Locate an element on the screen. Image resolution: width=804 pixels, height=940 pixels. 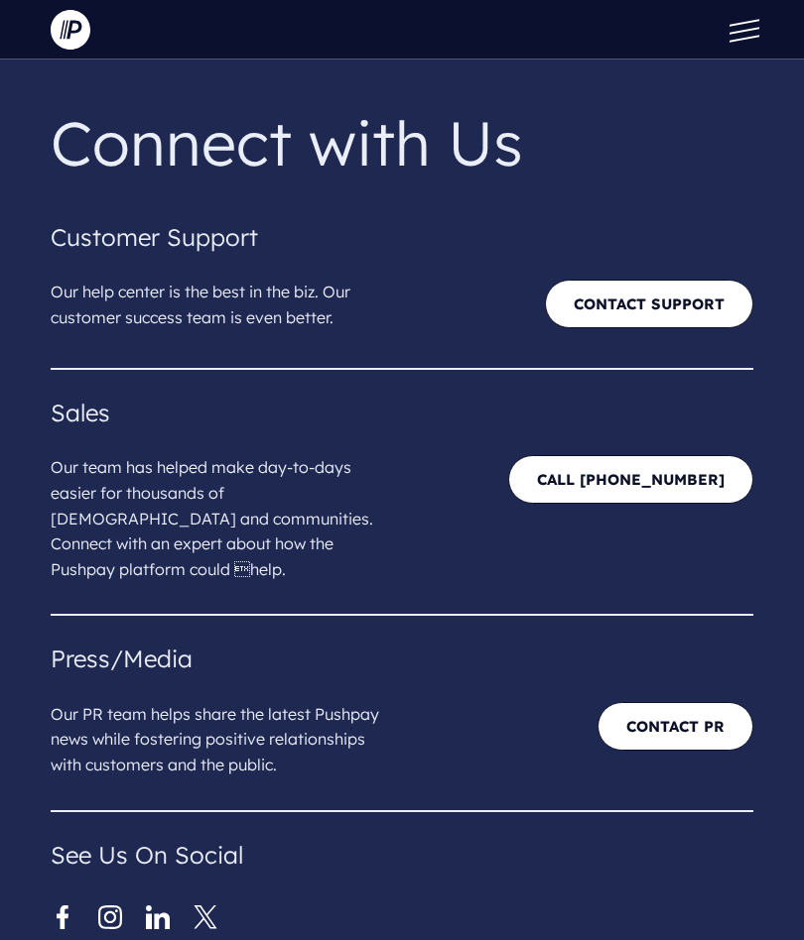
a: Contact Support is located at coordinates (649, 304).